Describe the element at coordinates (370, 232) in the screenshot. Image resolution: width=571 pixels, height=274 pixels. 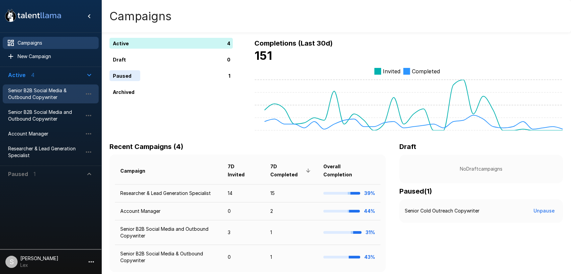
I see `b: 31%` at that location.